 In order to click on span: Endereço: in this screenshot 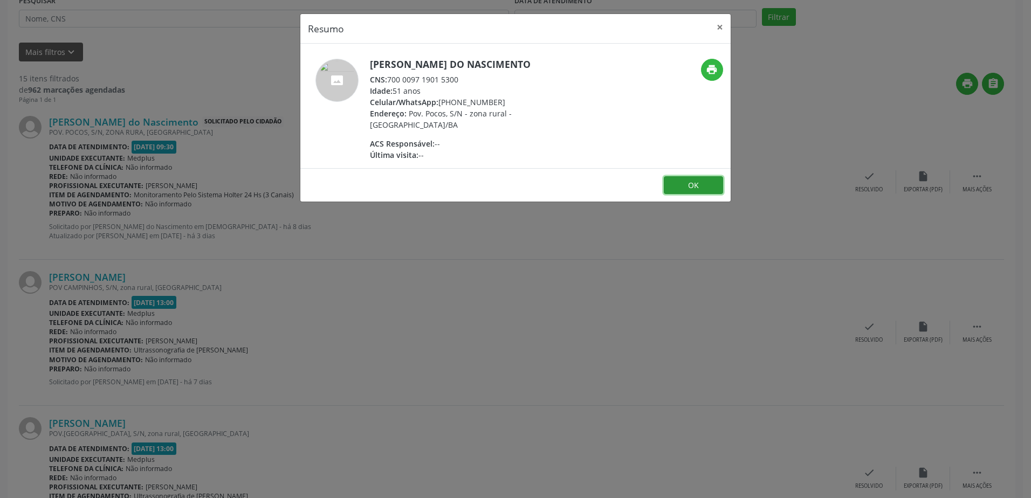, I will do `click(388, 113)`.